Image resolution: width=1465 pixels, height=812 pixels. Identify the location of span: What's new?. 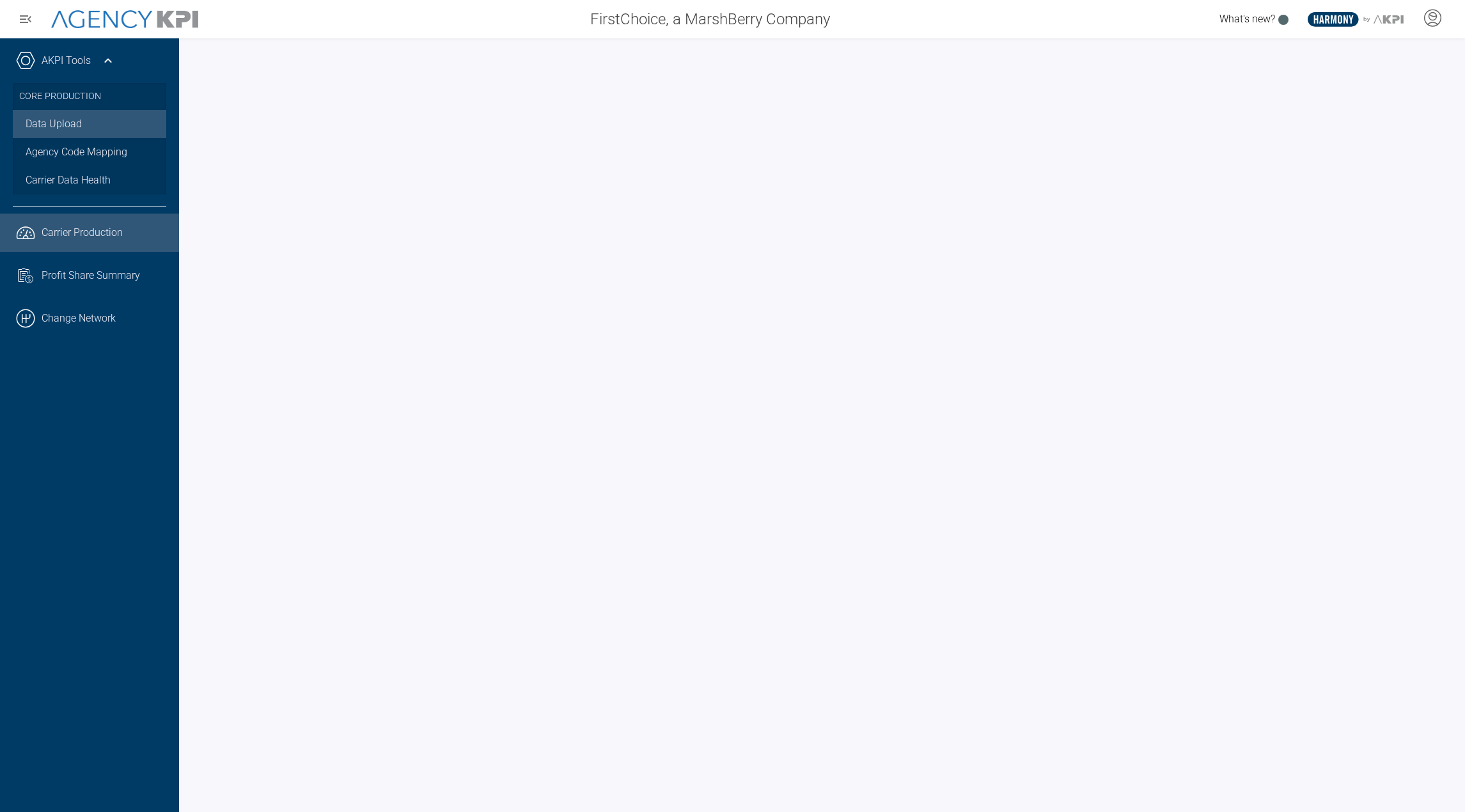
(1246, 19).